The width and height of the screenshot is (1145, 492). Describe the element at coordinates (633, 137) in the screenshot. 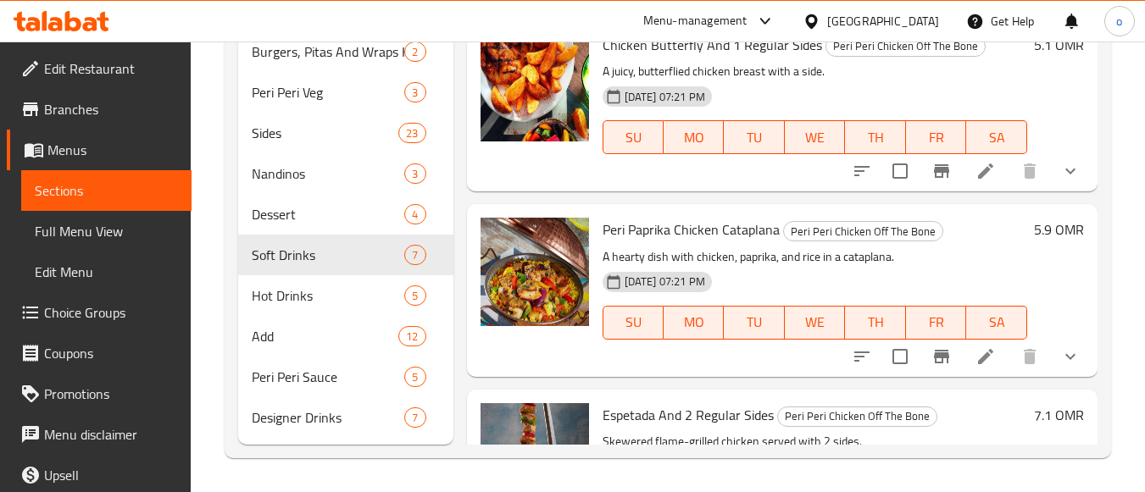

I see `span: SU` at that location.